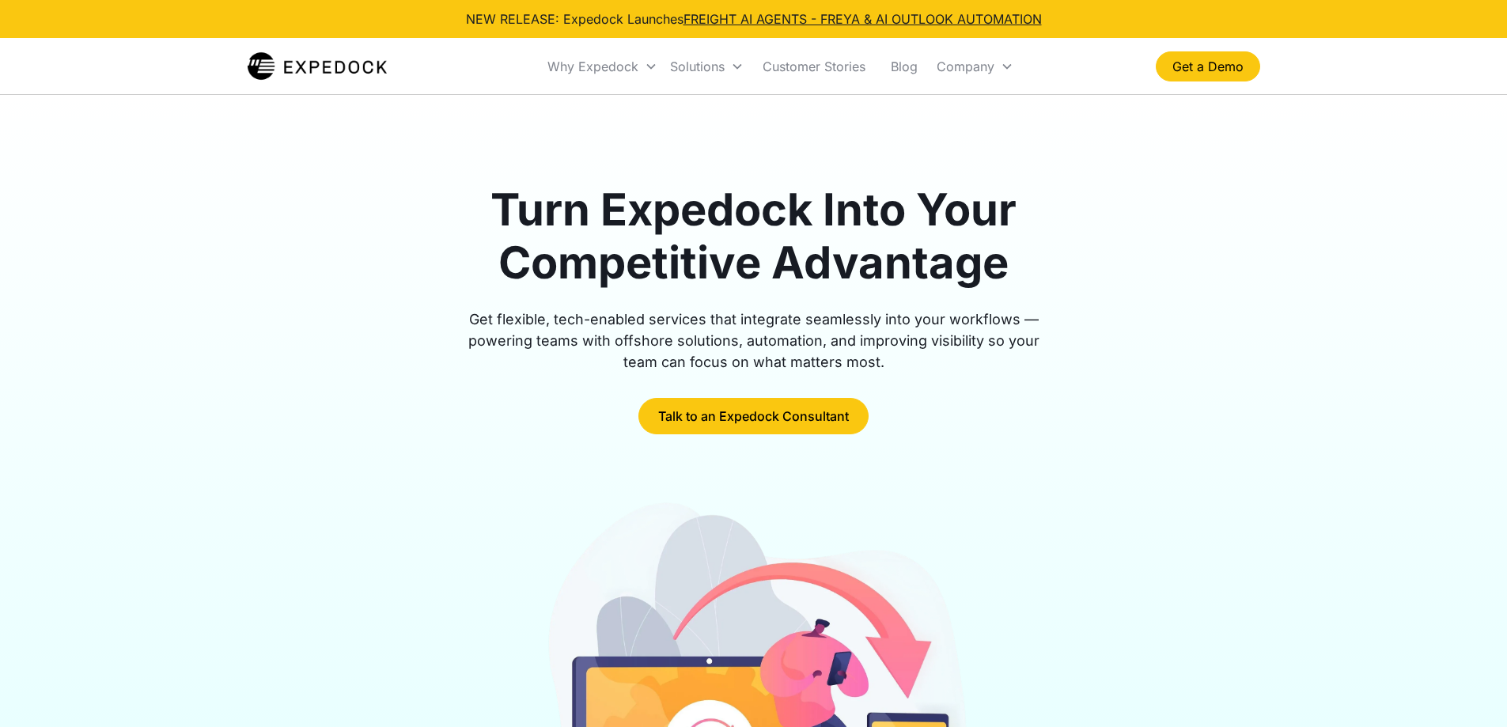 The image size is (1507, 727). What do you see at coordinates (1208, 66) in the screenshot?
I see `a: Get a Demo` at bounding box center [1208, 66].